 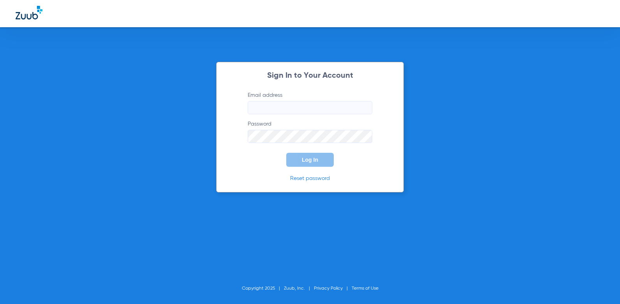 I want to click on input: Email address, so click(x=310, y=108).